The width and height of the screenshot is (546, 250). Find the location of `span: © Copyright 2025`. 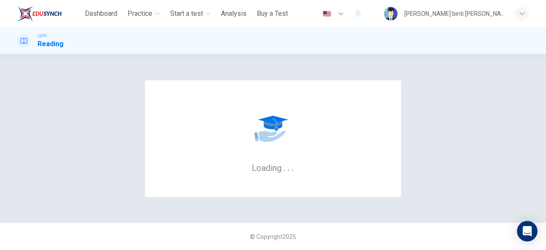

span: © Copyright 2025 is located at coordinates (273, 236).